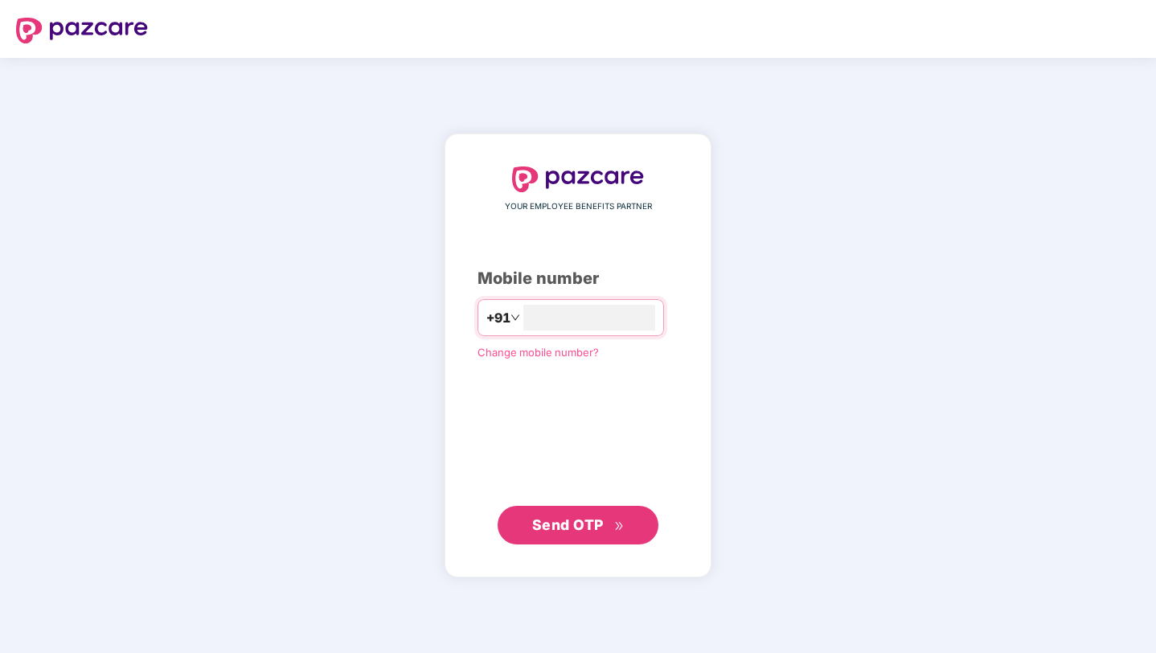 This screenshot has height=653, width=1156. What do you see at coordinates (515, 318) in the screenshot?
I see `span: down` at bounding box center [515, 318].